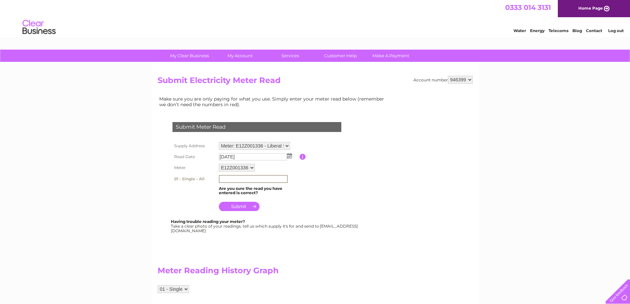  What do you see at coordinates (208, 221) in the screenshot?
I see `b: Having trouble reading your meter?` at bounding box center [208, 221].